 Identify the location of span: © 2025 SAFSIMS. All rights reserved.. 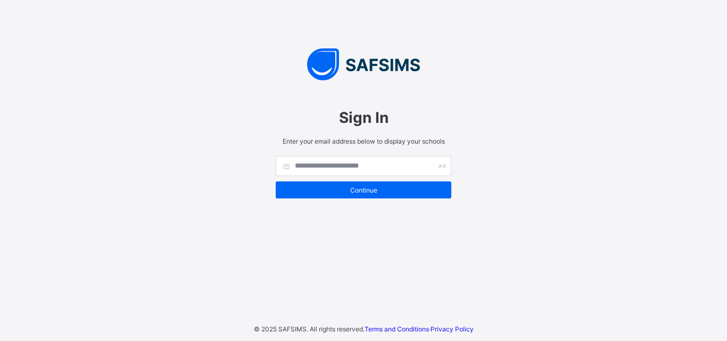
(309, 329).